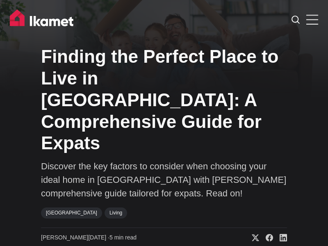 This screenshot has height=246, width=328. What do you see at coordinates (280, 238) in the screenshot?
I see `a: Share on Linkedin` at bounding box center [280, 238].